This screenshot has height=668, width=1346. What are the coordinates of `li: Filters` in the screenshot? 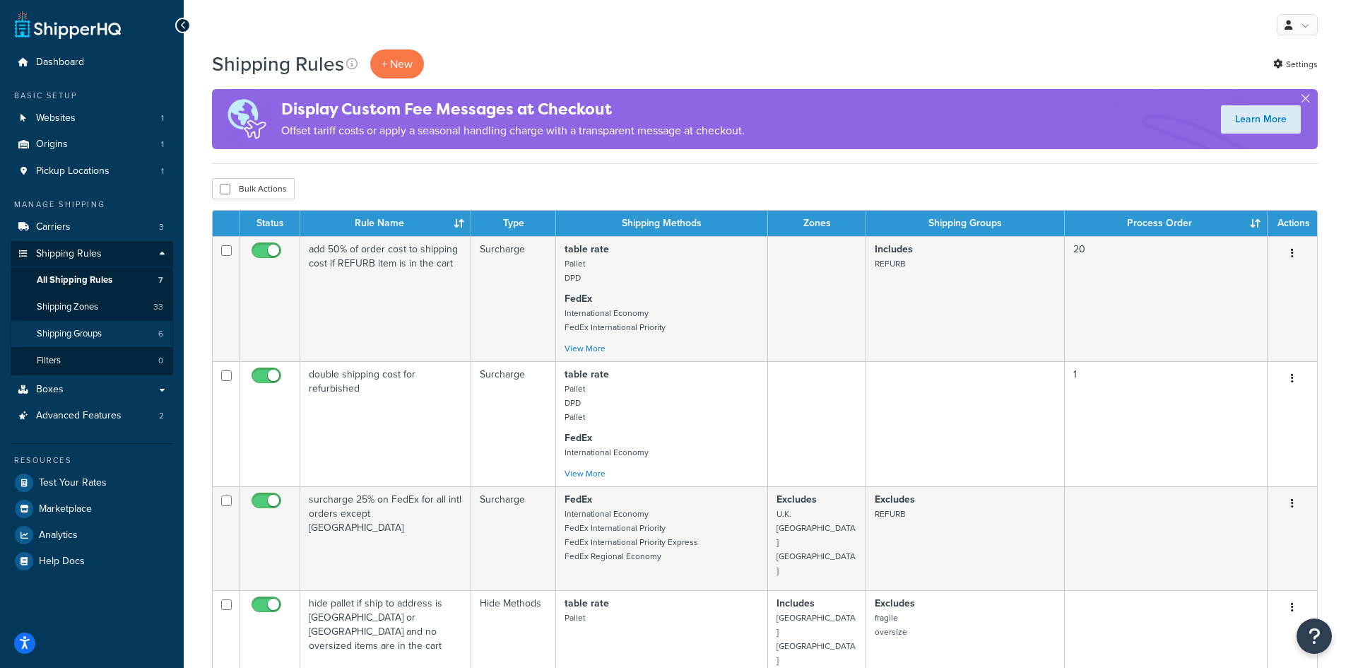 It's located at (92, 360).